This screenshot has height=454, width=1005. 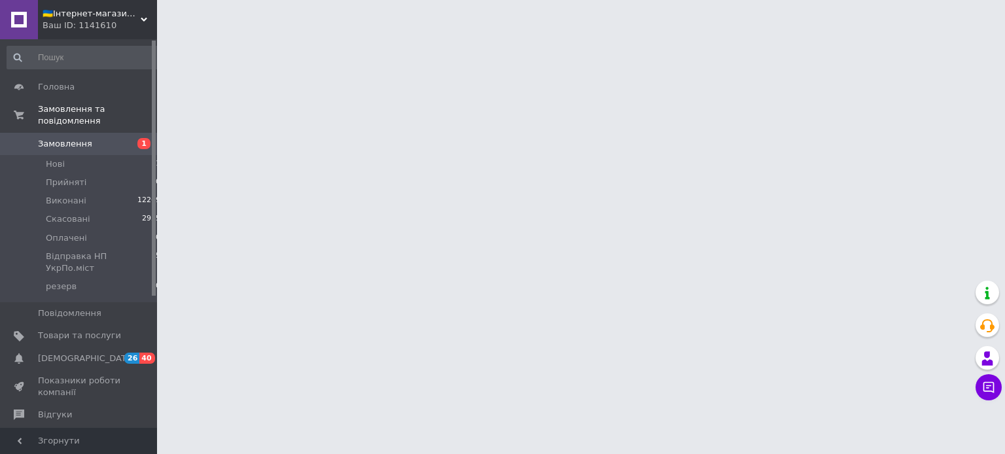 I want to click on span: 🇺🇦Інтернет-магазин "VM24" - Відправлення товарів в день замовлення., so click(x=92, y=14).